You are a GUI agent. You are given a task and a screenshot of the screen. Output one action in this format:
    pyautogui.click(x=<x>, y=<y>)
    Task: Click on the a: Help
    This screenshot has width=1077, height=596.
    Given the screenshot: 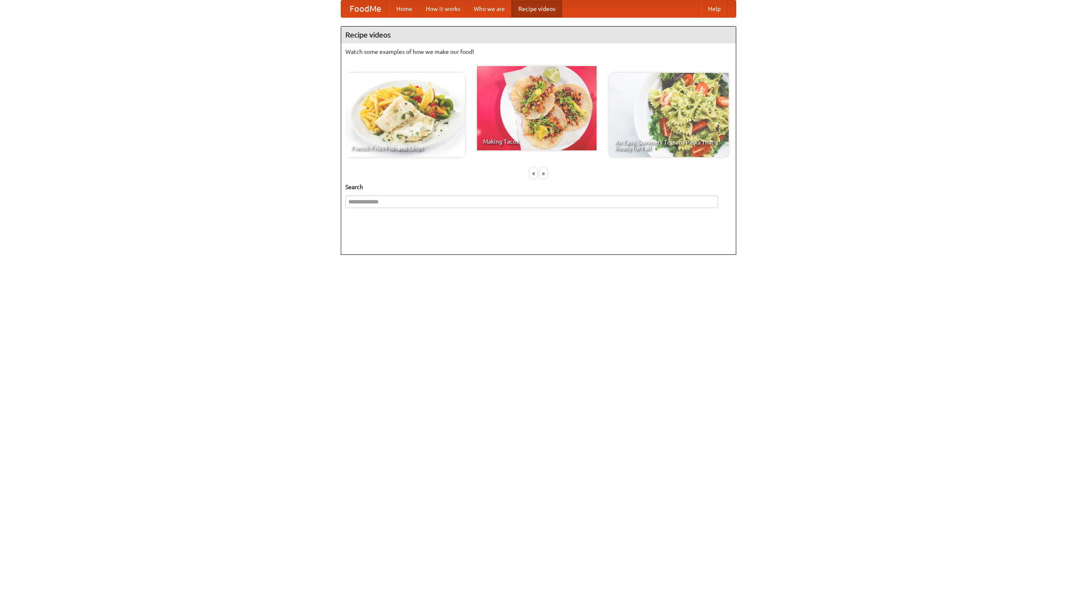 What is the action you would take?
    pyautogui.click(x=715, y=9)
    